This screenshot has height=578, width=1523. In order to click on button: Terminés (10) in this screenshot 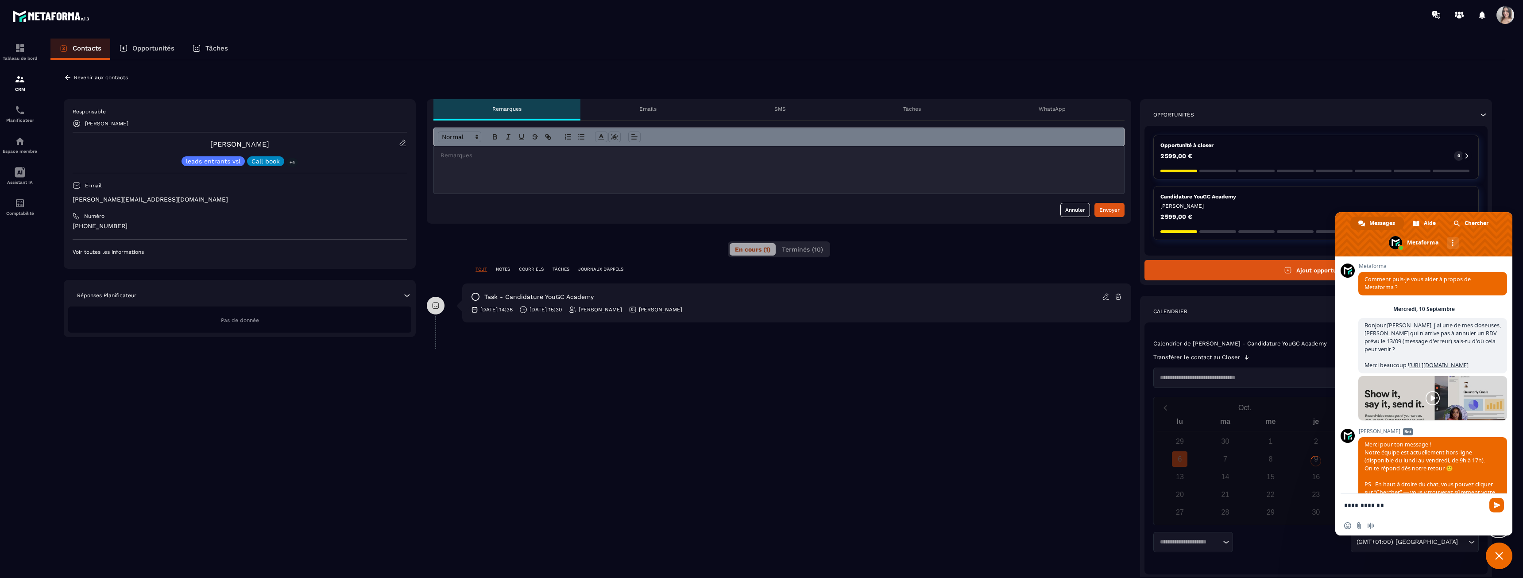, I will do `click(802, 249)`.